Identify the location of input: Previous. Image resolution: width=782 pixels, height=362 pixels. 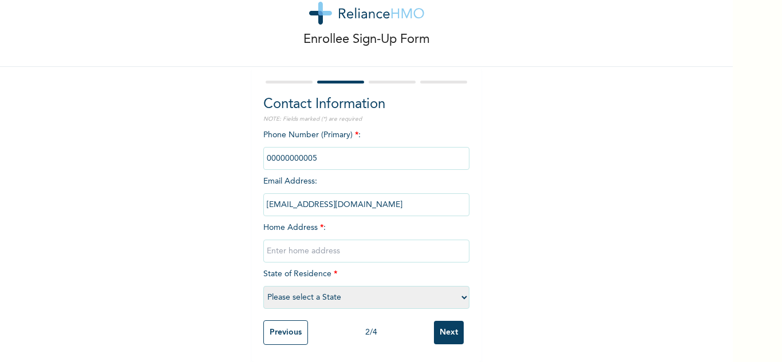
(286, 332).